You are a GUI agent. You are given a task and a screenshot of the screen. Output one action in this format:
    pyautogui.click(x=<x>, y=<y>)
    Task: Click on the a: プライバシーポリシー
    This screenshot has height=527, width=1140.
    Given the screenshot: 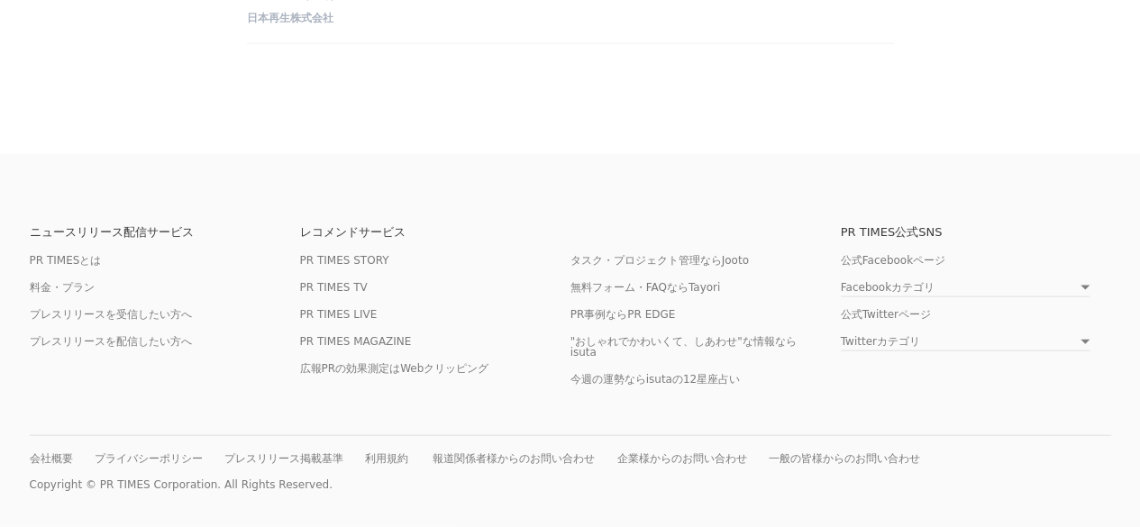 What is the action you would take?
    pyautogui.click(x=149, y=459)
    